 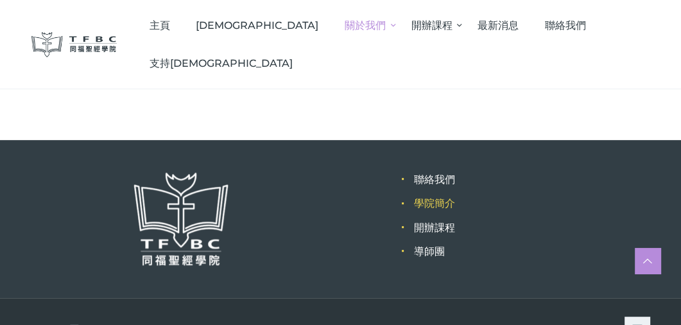 I want to click on a: 導師團, so click(x=429, y=251).